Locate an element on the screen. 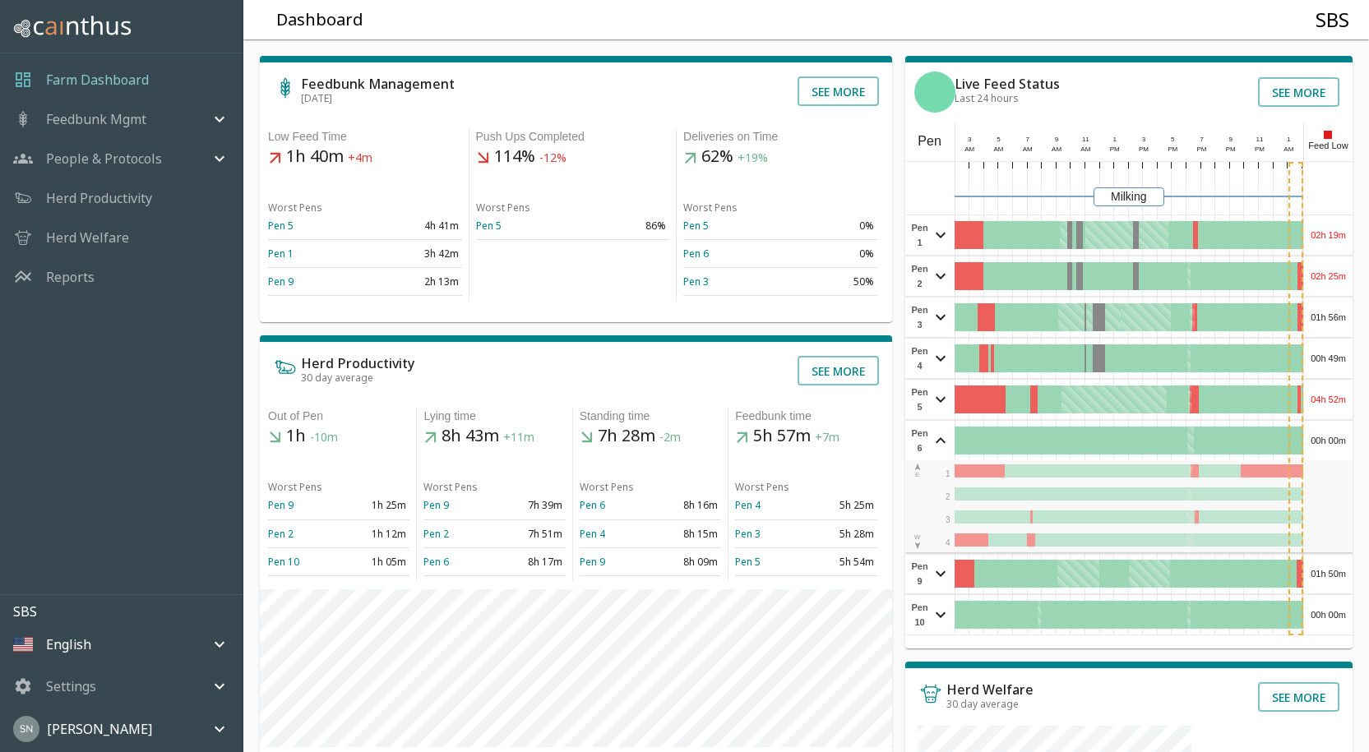 Image resolution: width=1369 pixels, height=752 pixels. h5: 5h 57m is located at coordinates (806, 437).